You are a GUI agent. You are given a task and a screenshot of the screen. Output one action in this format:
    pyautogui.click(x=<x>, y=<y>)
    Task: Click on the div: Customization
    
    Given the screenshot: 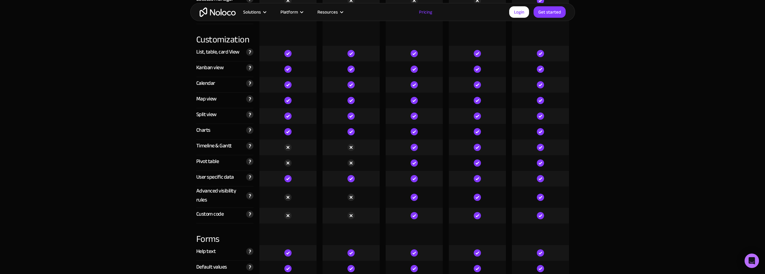 What is the action you would take?
    pyautogui.click(x=225, y=35)
    